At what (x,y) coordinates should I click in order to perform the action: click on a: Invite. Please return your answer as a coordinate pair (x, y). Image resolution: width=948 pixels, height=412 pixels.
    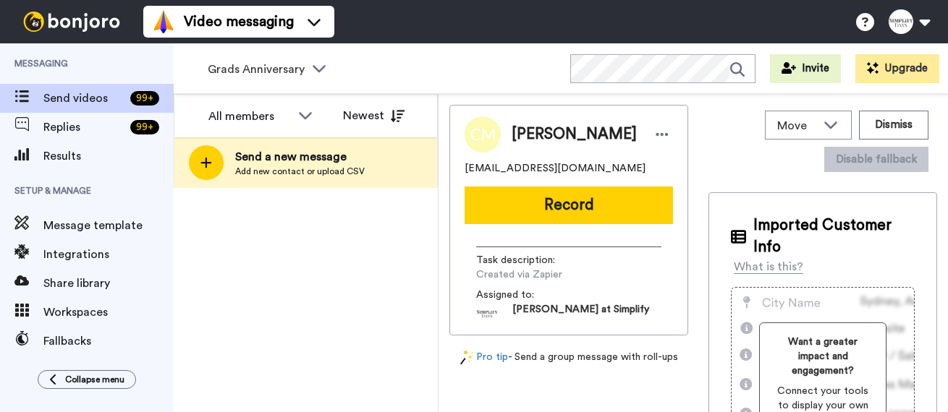
    Looking at the image, I should click on (805, 69).